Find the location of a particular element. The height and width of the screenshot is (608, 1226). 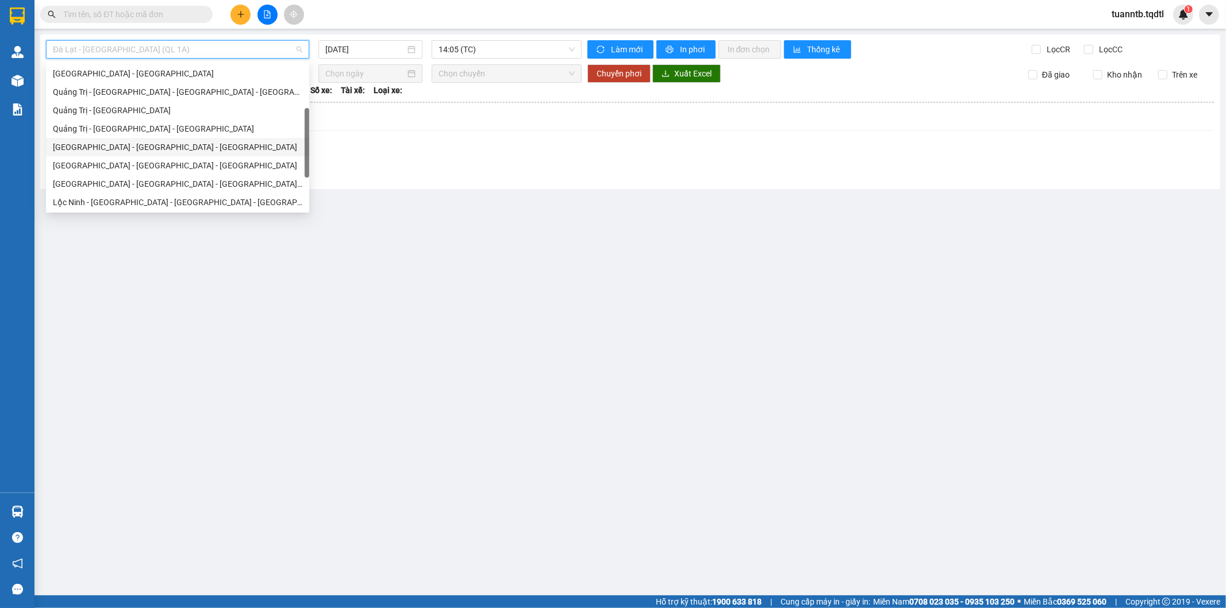

button: Chuyển phơi is located at coordinates (619, 74).